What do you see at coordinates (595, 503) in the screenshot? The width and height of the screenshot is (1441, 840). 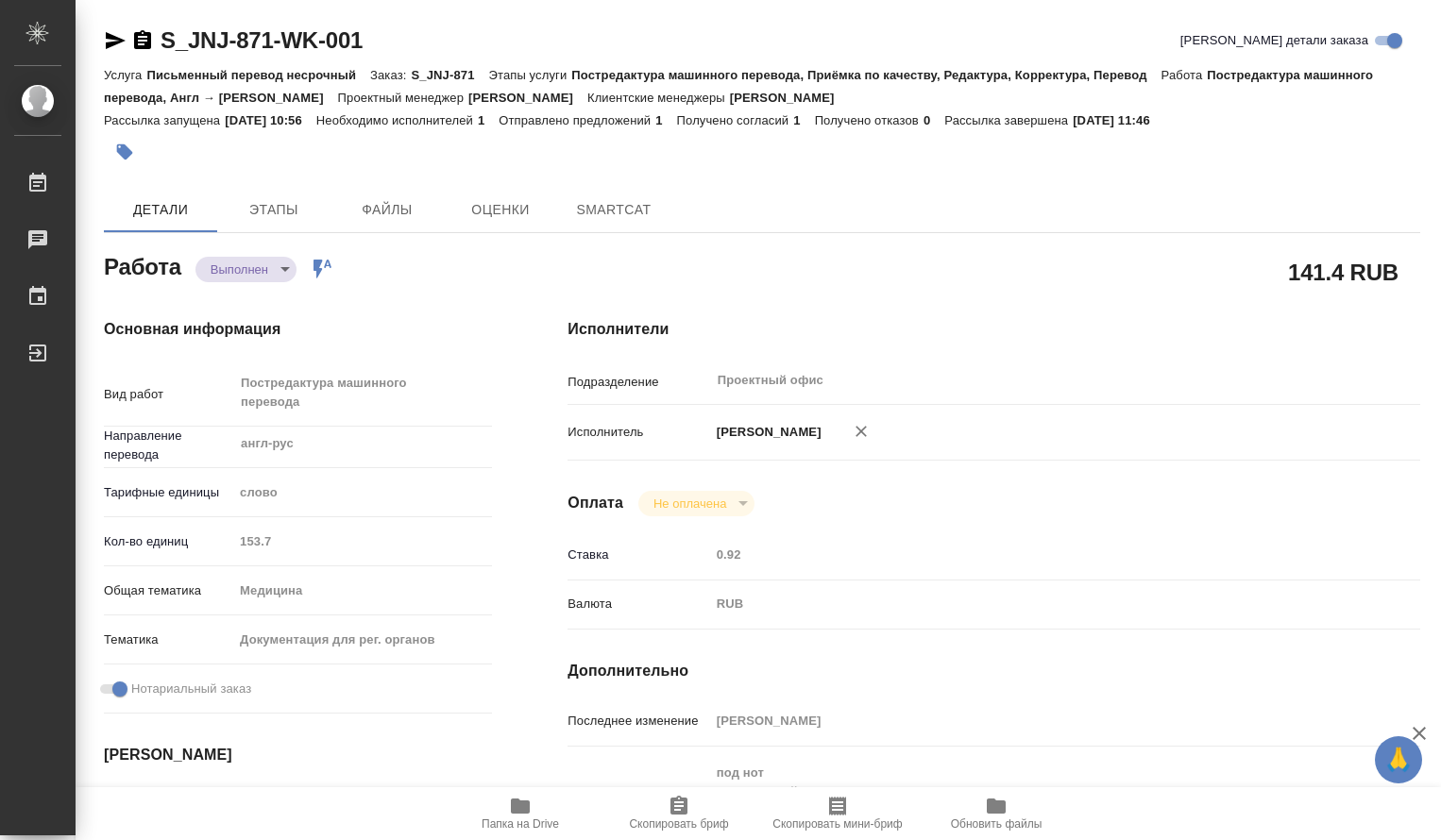 I see `h4: Оплата` at bounding box center [595, 503].